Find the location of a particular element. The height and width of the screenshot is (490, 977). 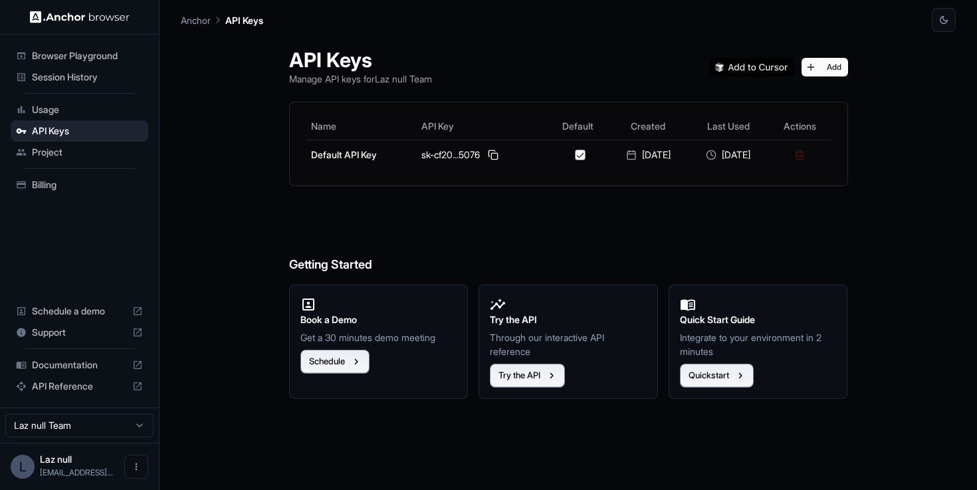

button: Try the API is located at coordinates (527, 375).